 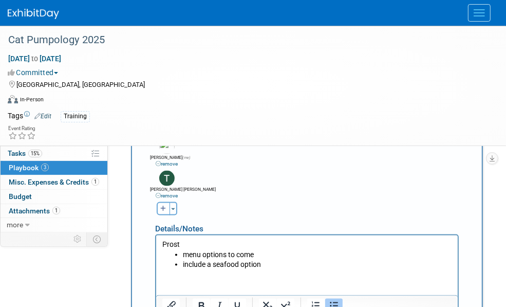 I want to click on span: Playbook, so click(x=29, y=168).